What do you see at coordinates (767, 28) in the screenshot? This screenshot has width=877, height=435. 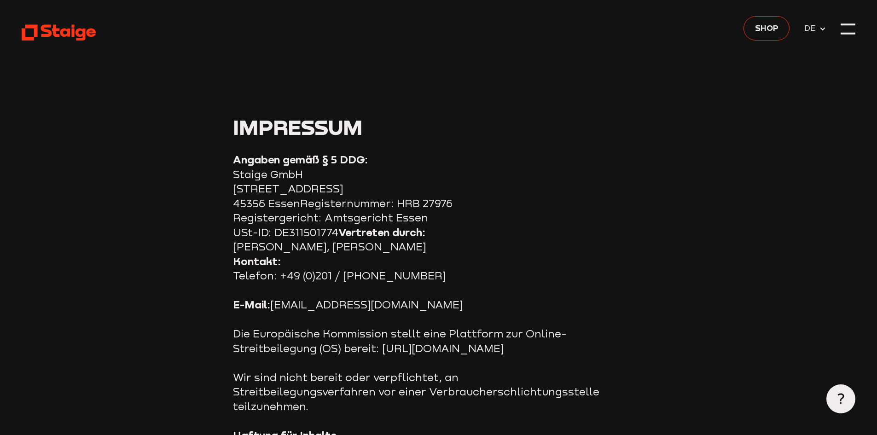 I see `a: Shop` at bounding box center [767, 28].